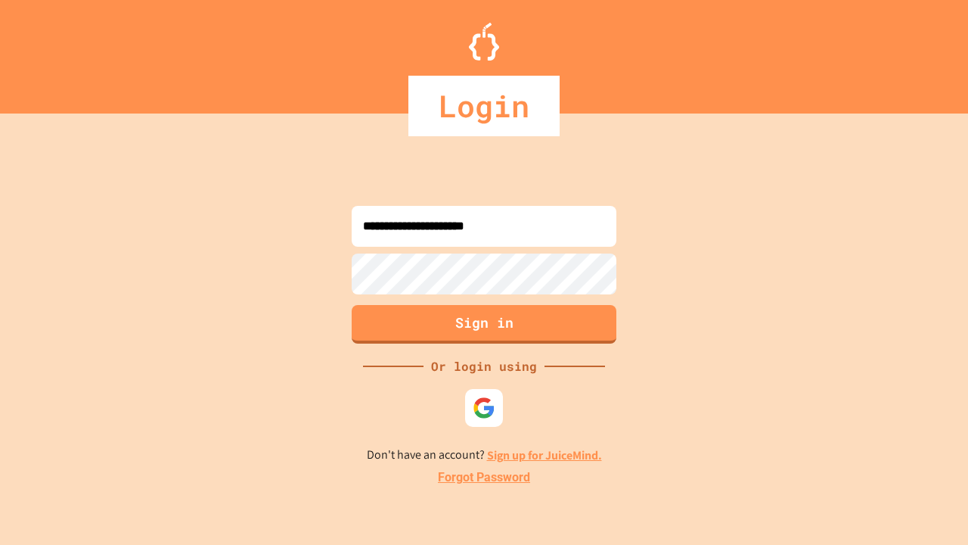  Describe the element at coordinates (484, 324) in the screenshot. I see `button: Sign in` at that location.